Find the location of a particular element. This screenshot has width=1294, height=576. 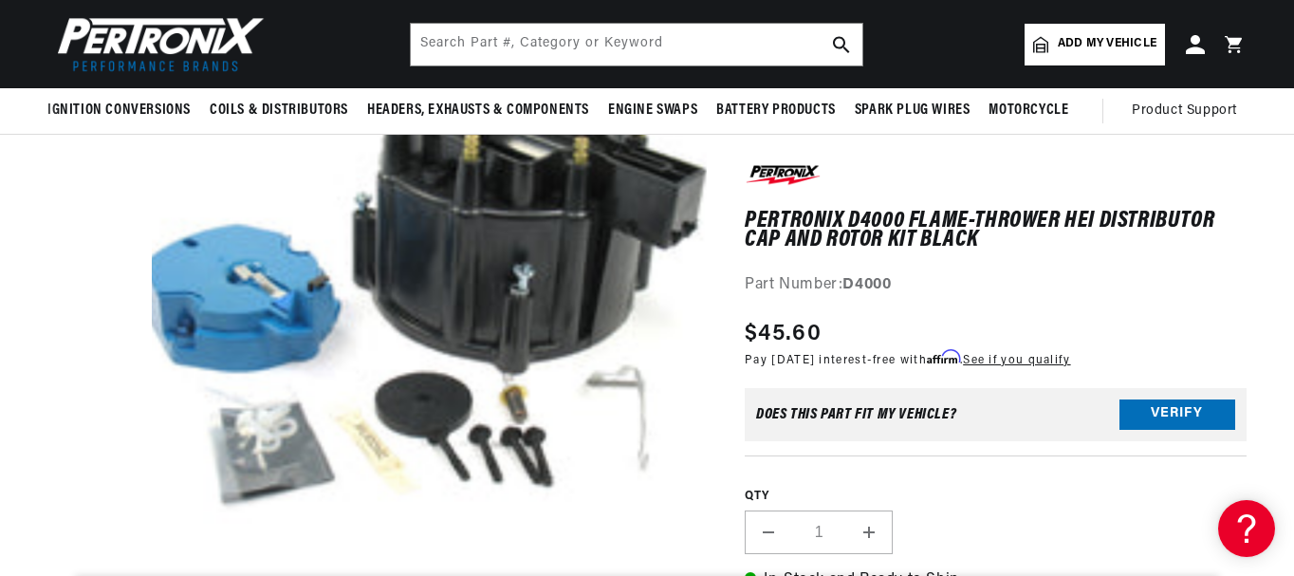

summary: Battery Products is located at coordinates (776, 110).